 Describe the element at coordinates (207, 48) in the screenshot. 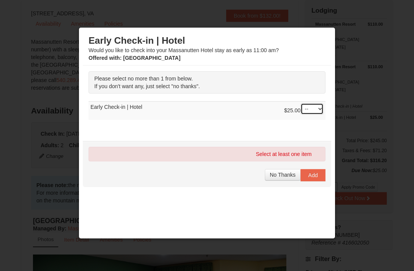

I see `div: Would you like to check into your Massanutten Hotel stay as early as 11:00 am?` at that location.